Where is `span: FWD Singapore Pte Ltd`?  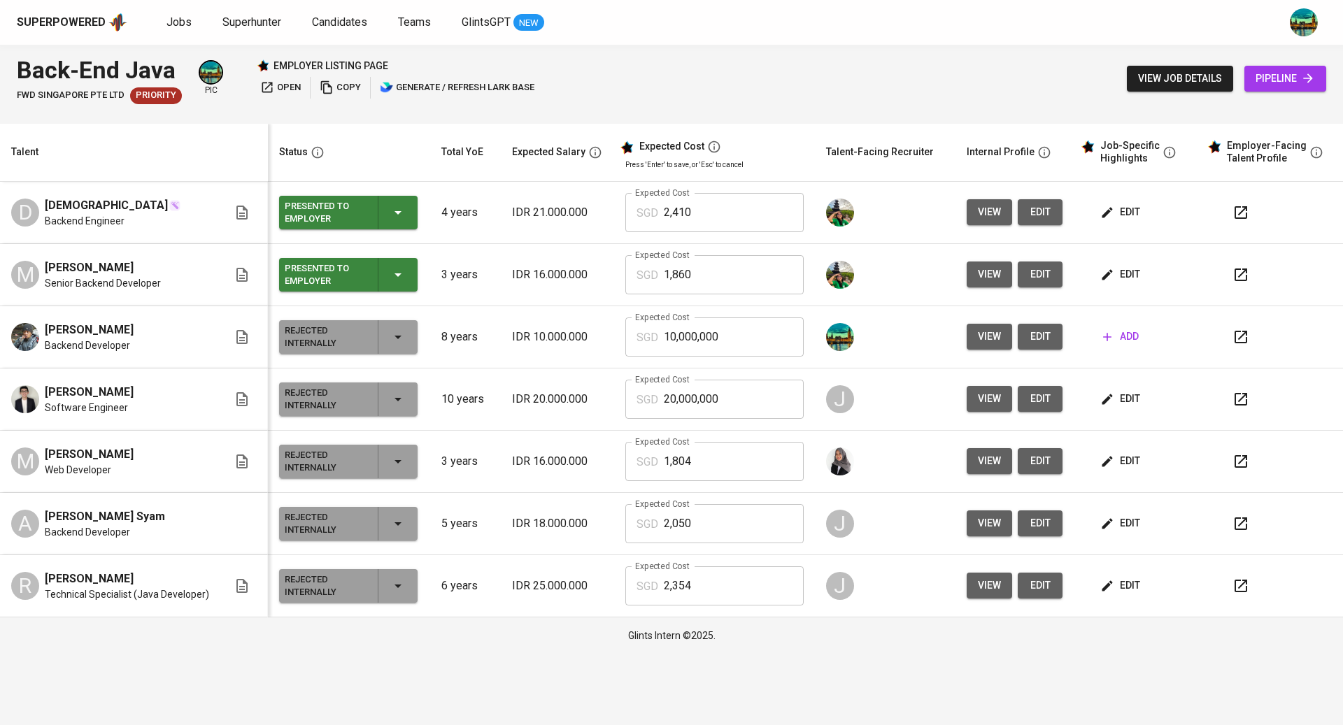
span: FWD Singapore Pte Ltd is located at coordinates (71, 95).